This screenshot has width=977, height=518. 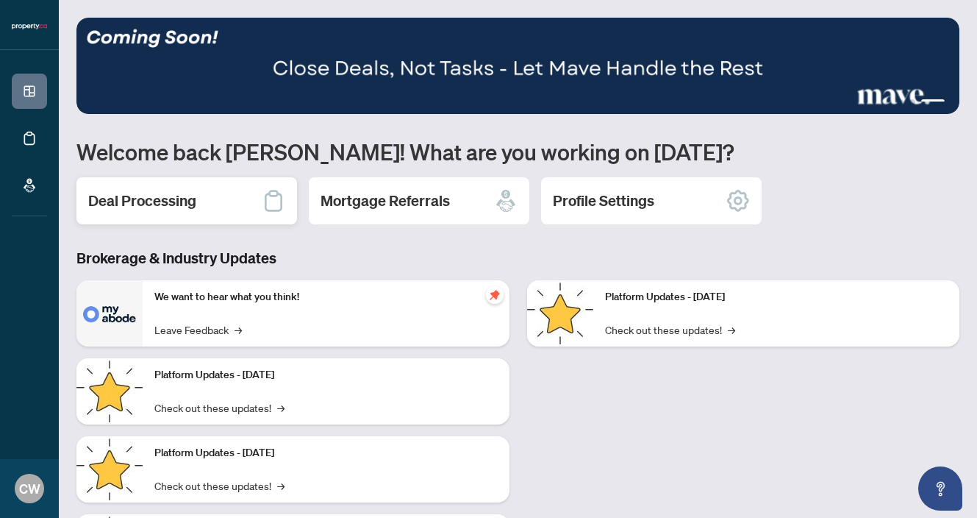 I want to click on img: Platform Updates - September 16, 2025, so click(x=110, y=391).